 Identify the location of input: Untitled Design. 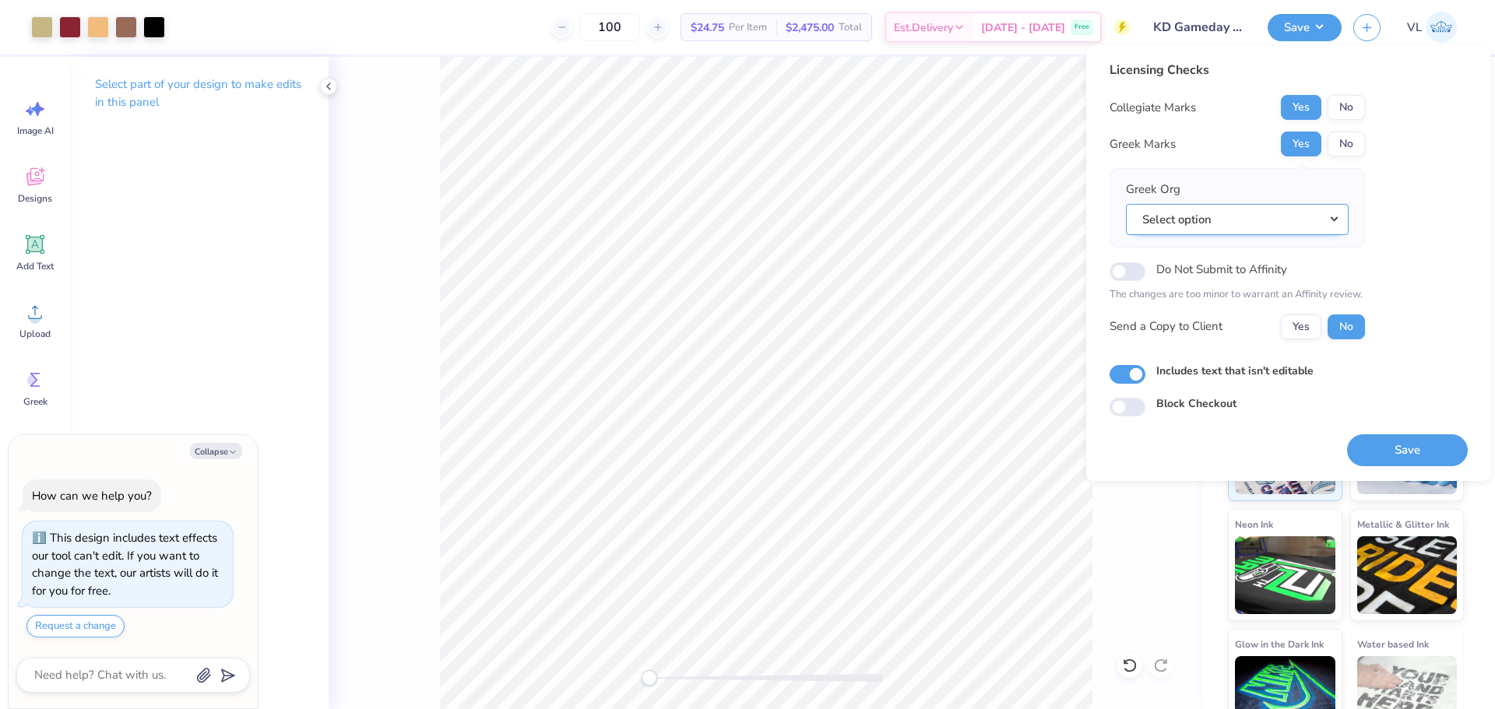
(1198, 27).